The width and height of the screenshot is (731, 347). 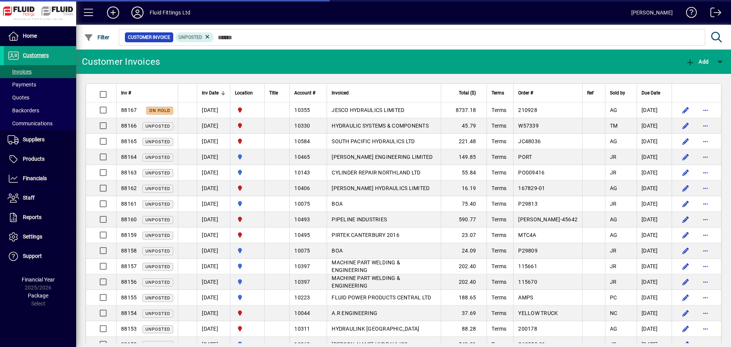 What do you see at coordinates (302, 219) in the screenshot?
I see `span: 10493` at bounding box center [302, 219].